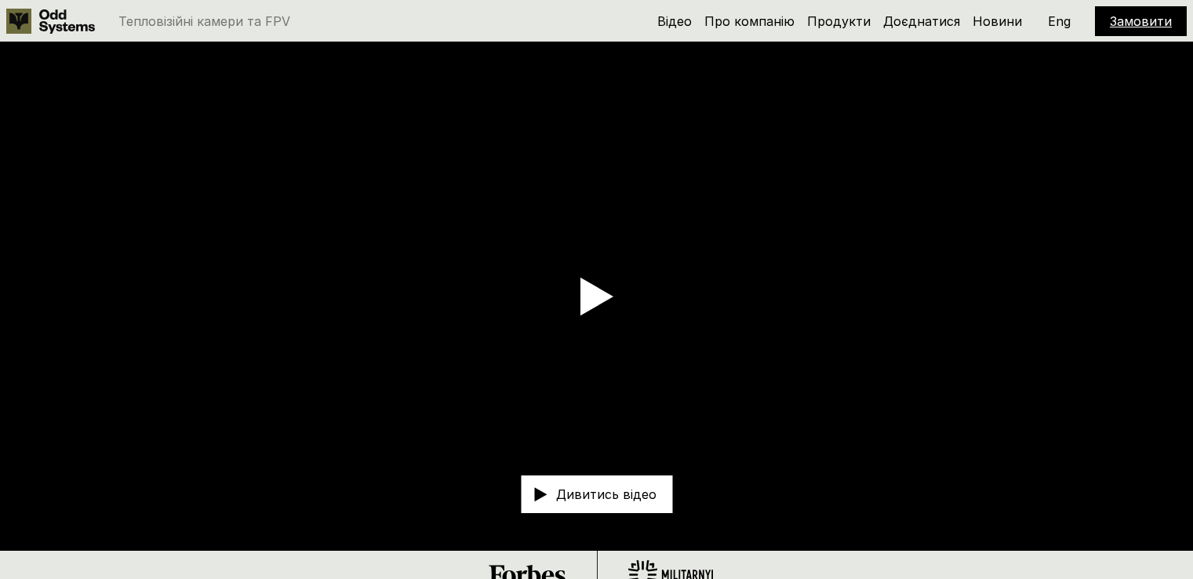  Describe the element at coordinates (1140, 21) in the screenshot. I see `a: Замовити` at that location.